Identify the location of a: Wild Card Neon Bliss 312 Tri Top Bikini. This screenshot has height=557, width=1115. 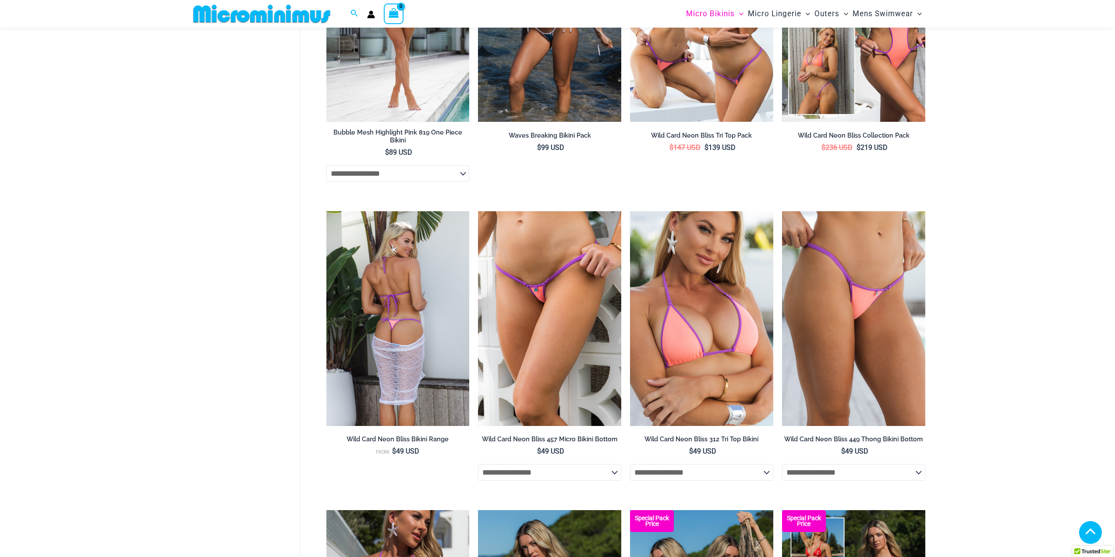
(701, 441).